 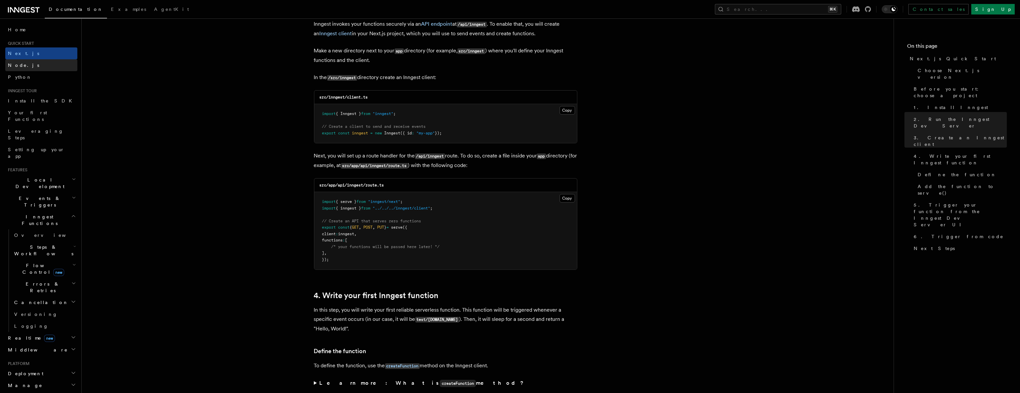 What do you see at coordinates (368, 227) in the screenshot?
I see `span: POST` at bounding box center [368, 227].